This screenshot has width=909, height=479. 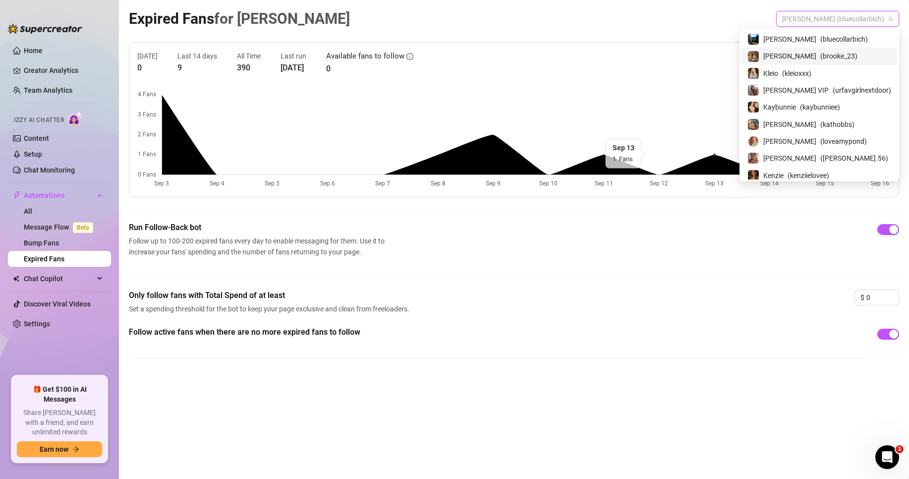 What do you see at coordinates (60, 227) in the screenshot?
I see `a: Message FlowBeta` at bounding box center [60, 227].